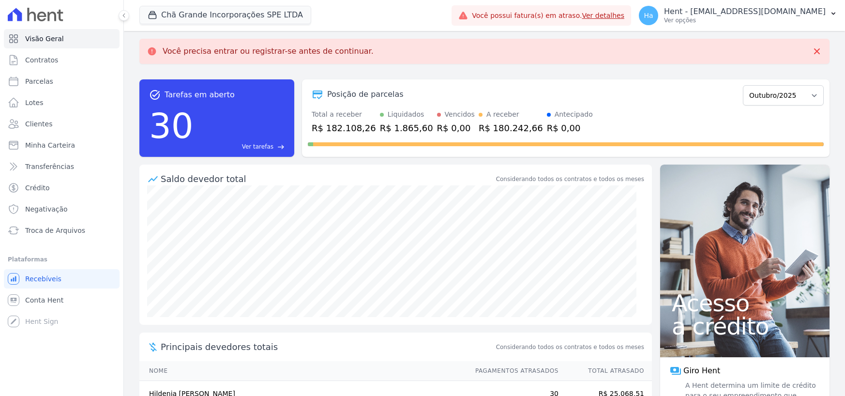  Describe the element at coordinates (37, 188) in the screenshot. I see `span: Crédito` at that location.